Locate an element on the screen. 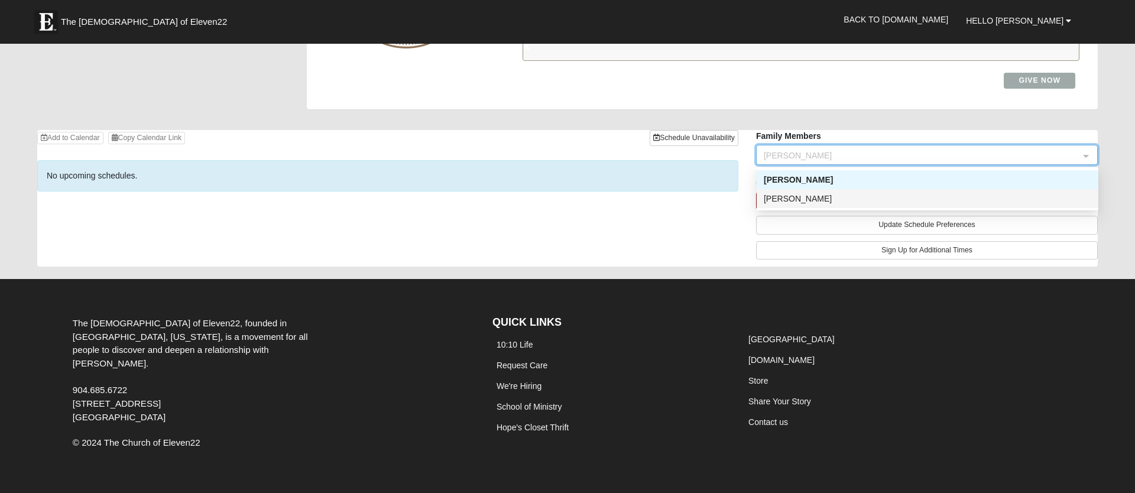 The image size is (1135, 493). img: Eleven22 logo is located at coordinates (46, 22).